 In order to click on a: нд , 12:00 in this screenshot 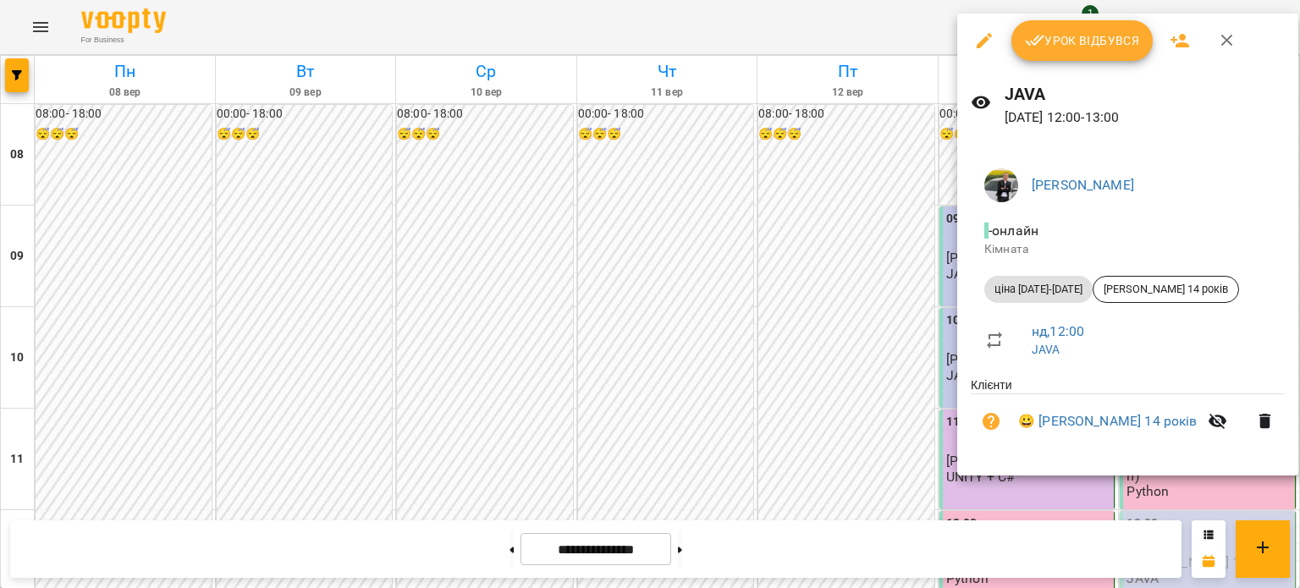, I will do `click(1058, 331)`.